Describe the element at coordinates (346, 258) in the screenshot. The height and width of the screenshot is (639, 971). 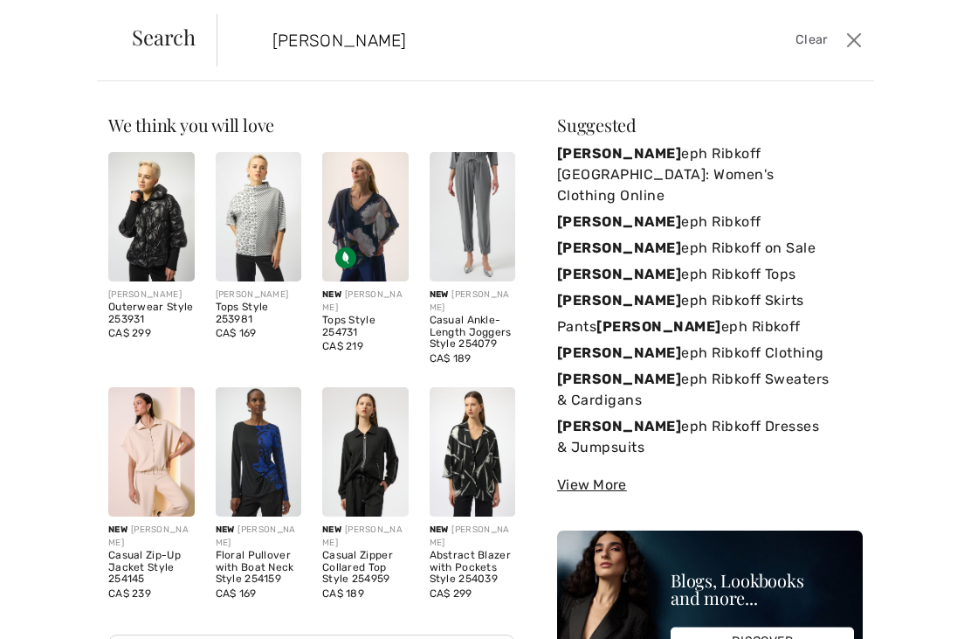
I see `img: Sustainable Fabric` at that location.